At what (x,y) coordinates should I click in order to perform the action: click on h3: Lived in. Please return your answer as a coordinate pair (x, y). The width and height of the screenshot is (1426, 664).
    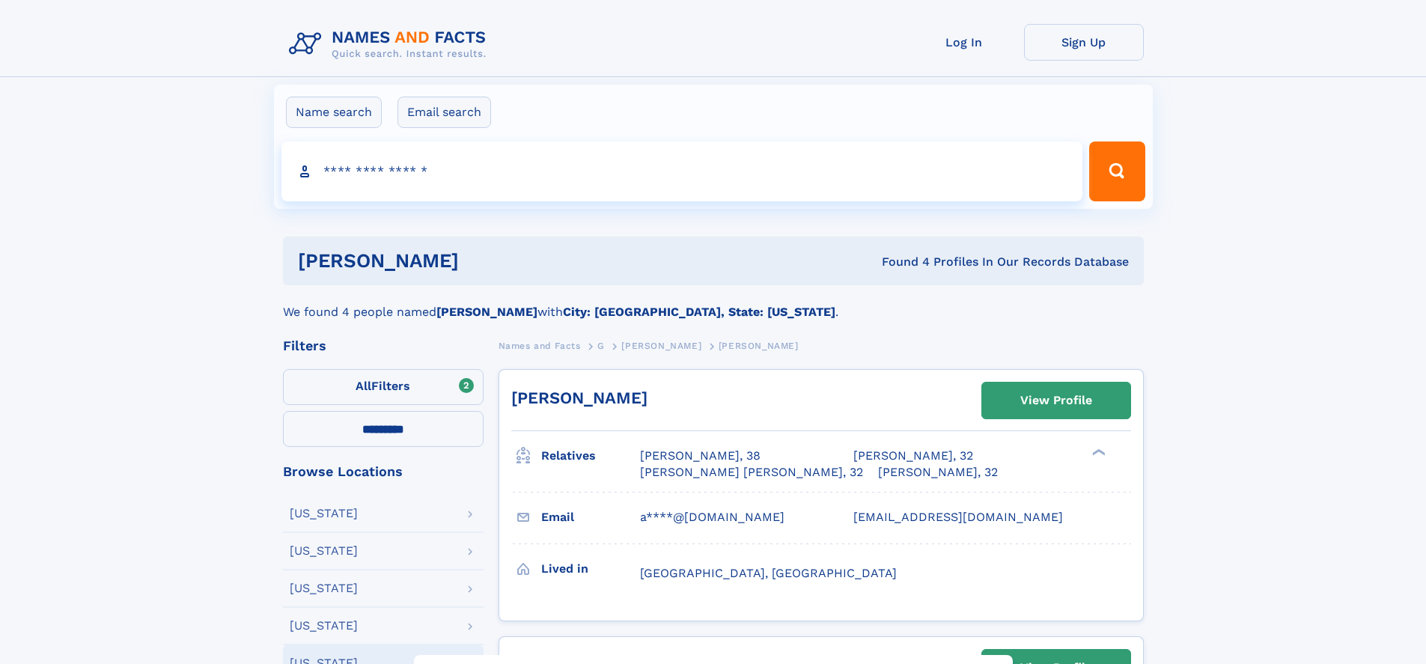
    Looking at the image, I should click on (590, 569).